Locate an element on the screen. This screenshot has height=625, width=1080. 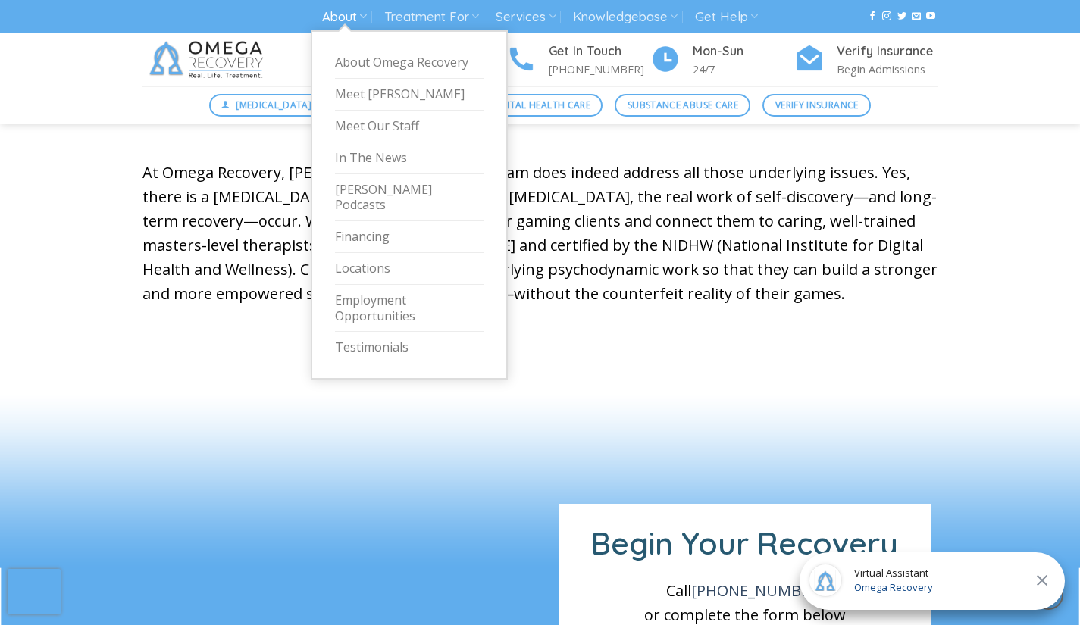
span: Substance Abuse Care is located at coordinates (683, 105).